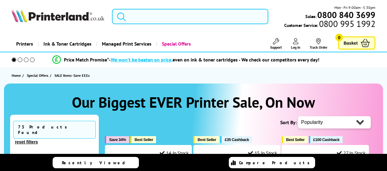 The height and width of the screenshot is (171, 387). Describe the element at coordinates (38, 75) in the screenshot. I see `span: Special Offers` at that location.